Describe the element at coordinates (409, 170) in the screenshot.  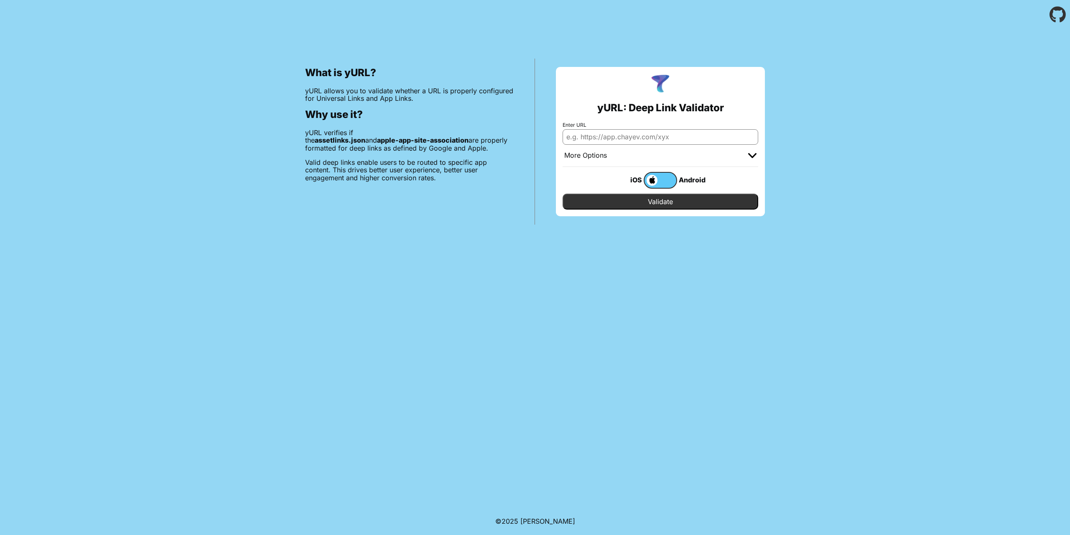
I see `p: Valid deep links enable users to be routed to specific app content. This drives better user exper...` at that location.